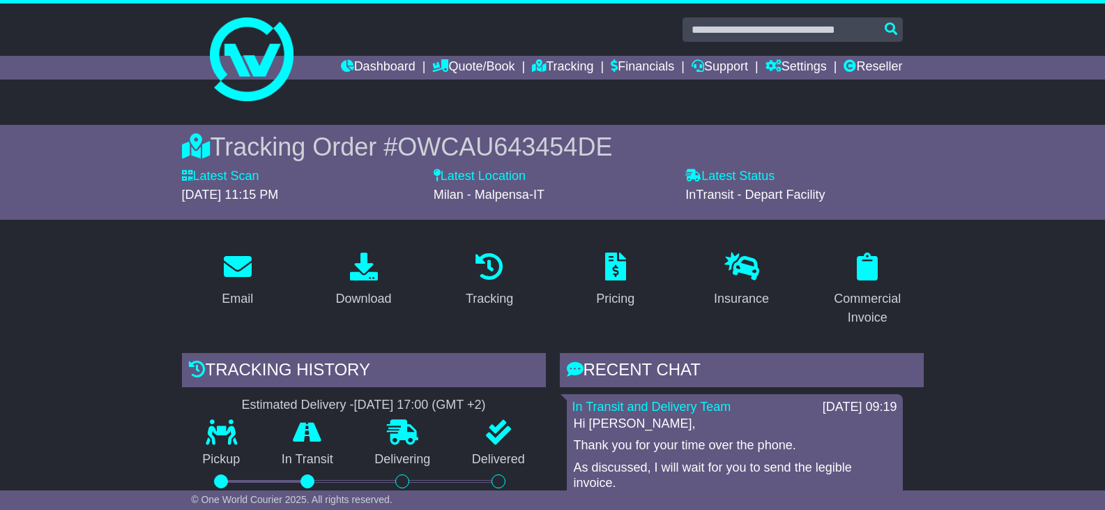  What do you see at coordinates (220, 176) in the screenshot?
I see `label: Latest Scan` at bounding box center [220, 176].